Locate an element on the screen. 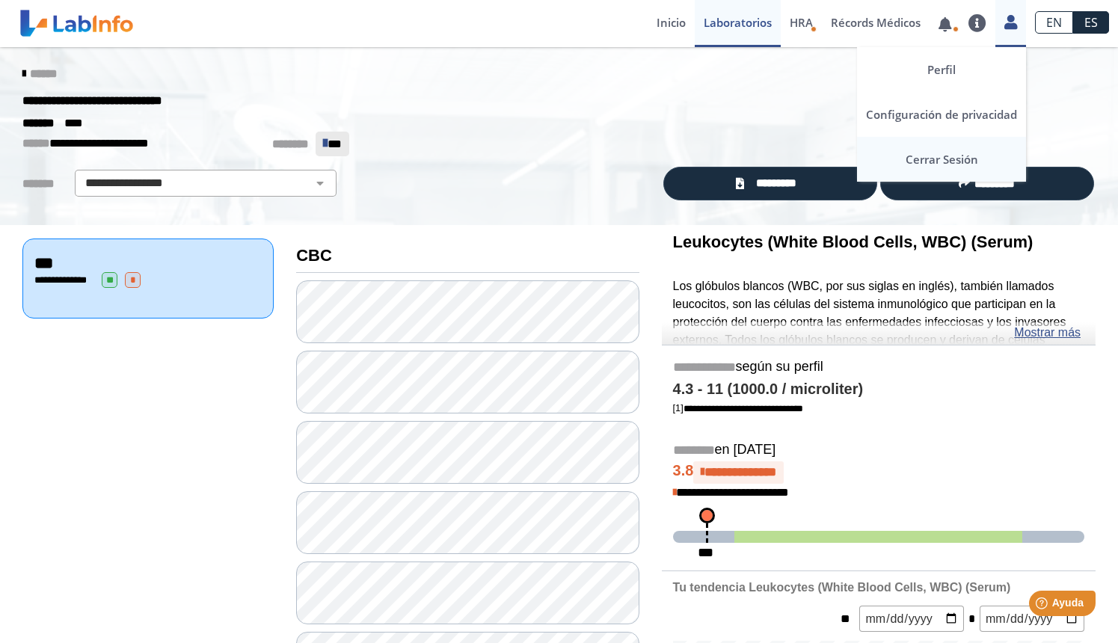 The image size is (1118, 643). a: Perfil is located at coordinates (941, 70).